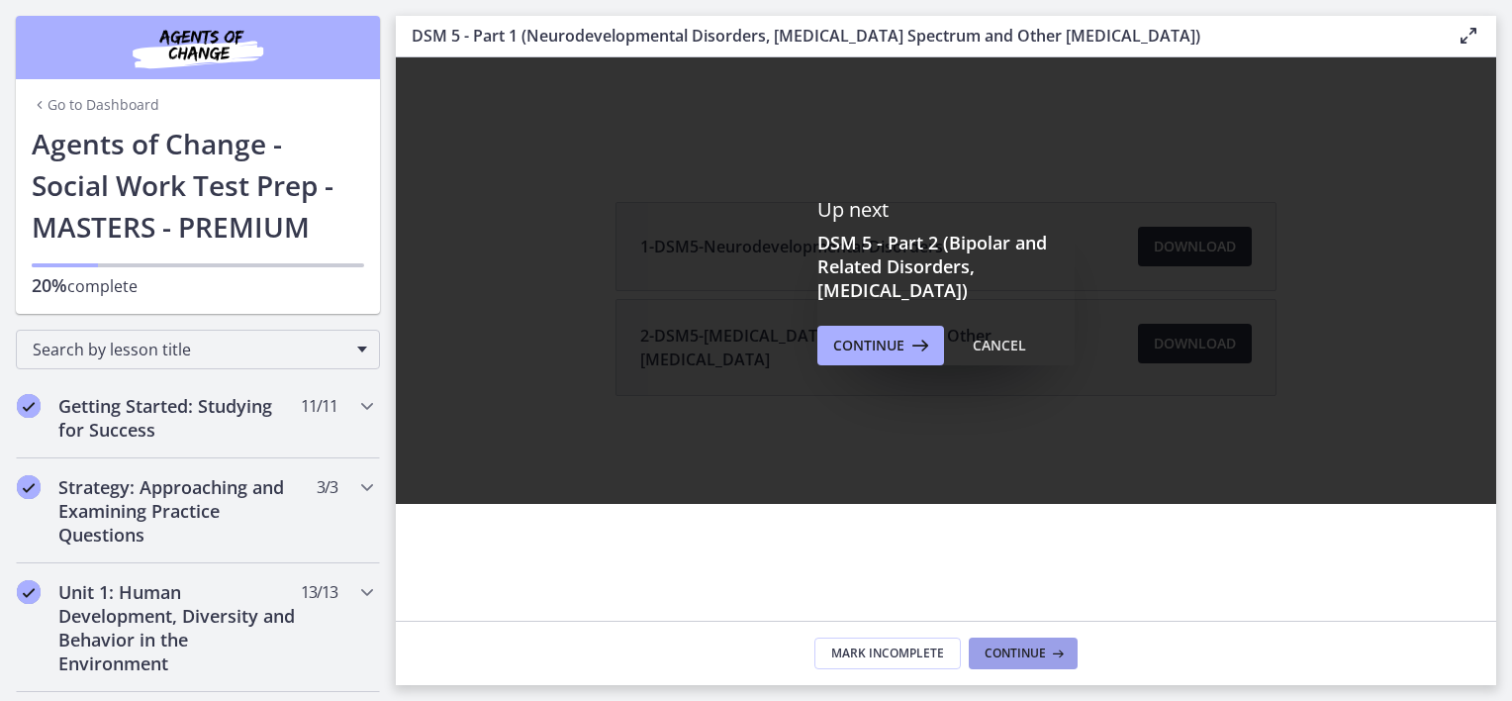  Describe the element at coordinates (888, 653) in the screenshot. I see `button: Mark Incomplete` at that location.